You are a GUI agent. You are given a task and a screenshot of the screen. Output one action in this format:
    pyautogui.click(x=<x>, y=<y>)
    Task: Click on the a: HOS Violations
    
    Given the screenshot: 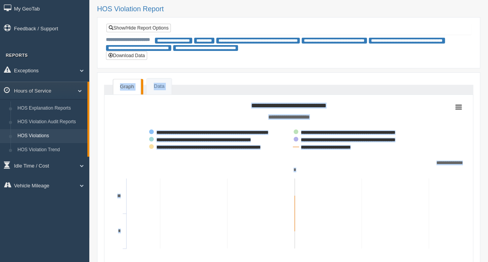 What is the action you would take?
    pyautogui.click(x=51, y=136)
    